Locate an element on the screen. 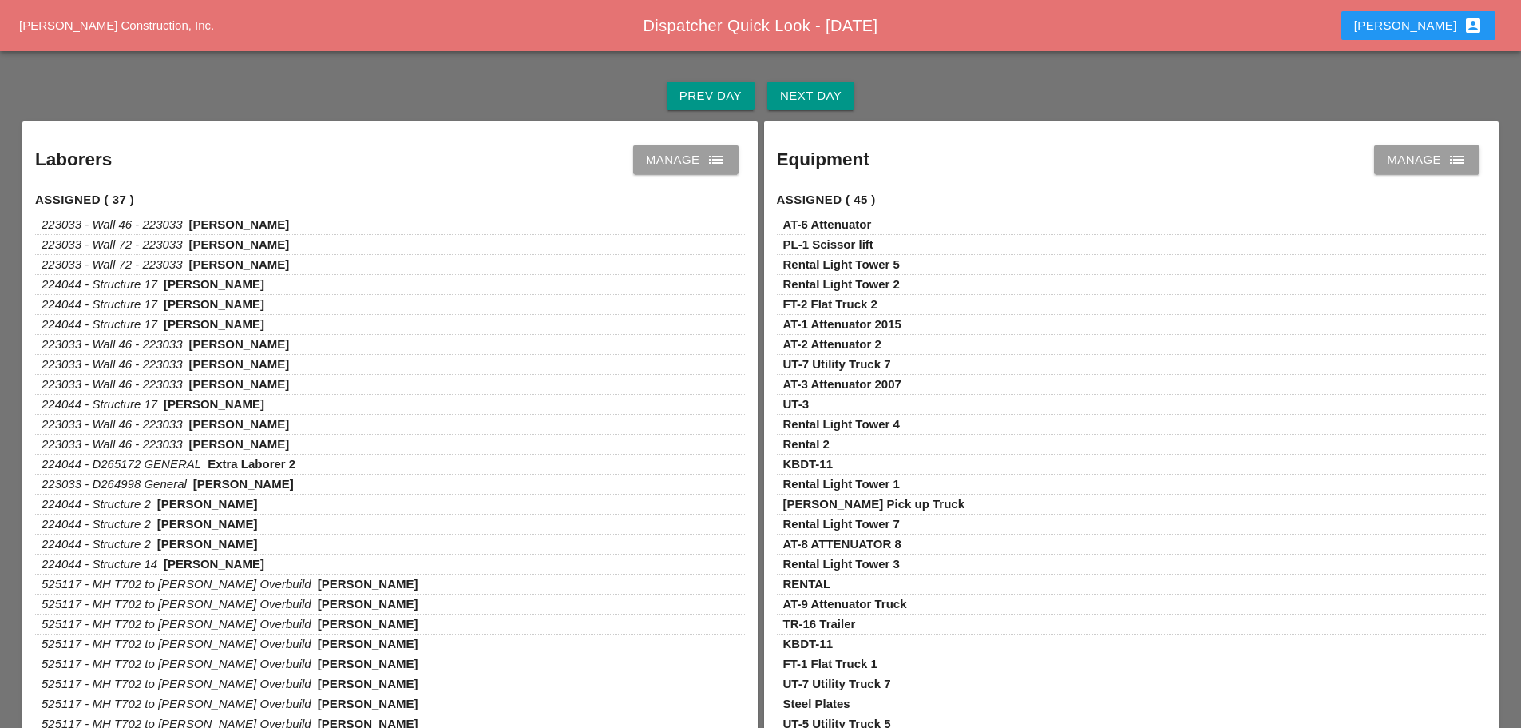 The height and width of the screenshot is (728, 1521). span: Steel Plates is located at coordinates (817, 703).